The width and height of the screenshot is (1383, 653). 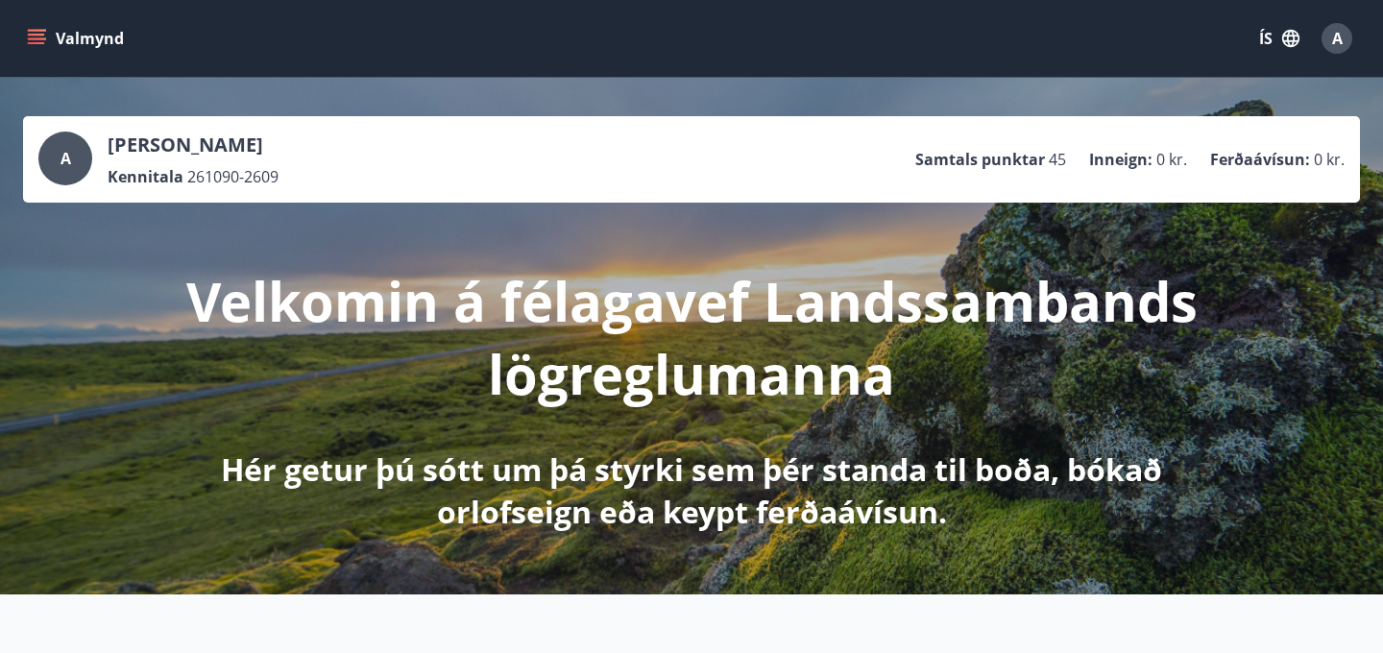 What do you see at coordinates (232, 177) in the screenshot?
I see `span: 261090-2609` at bounding box center [232, 177].